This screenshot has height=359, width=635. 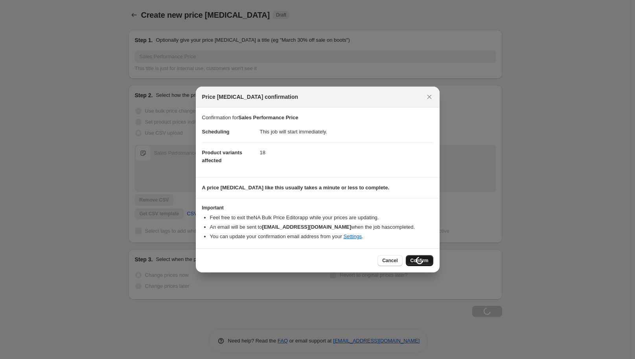 I want to click on b: Sales Performance Price, so click(x=268, y=117).